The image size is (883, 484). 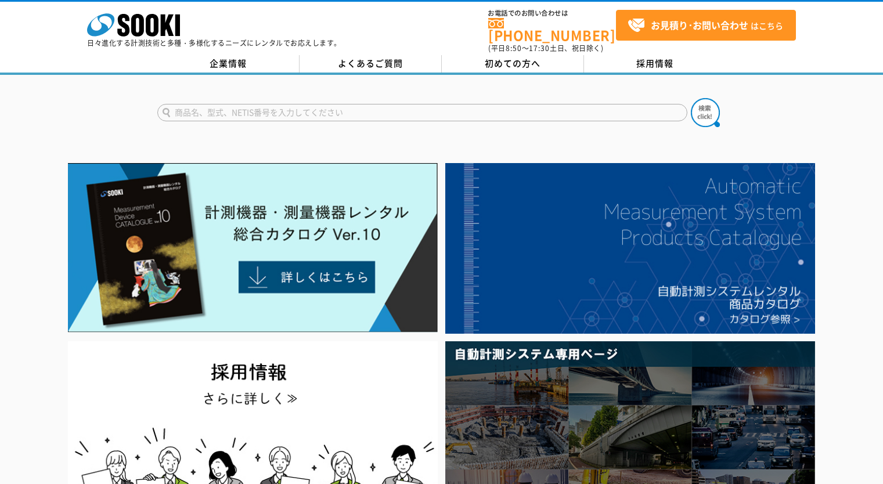 What do you see at coordinates (546, 48) in the screenshot?
I see `span: (平日 ～ 土日、祝日除く)` at bounding box center [546, 48].